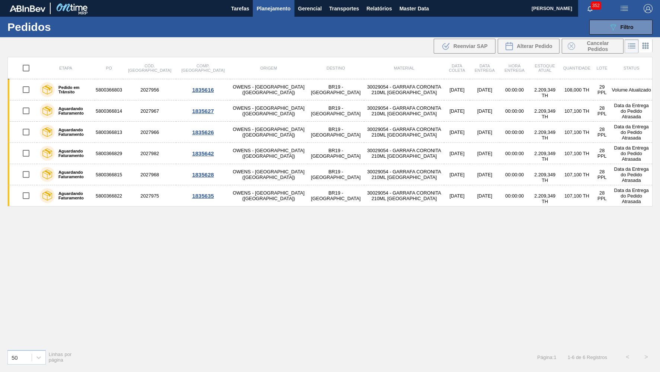 The image size is (660, 372). Describe the element at coordinates (457, 68) in the screenshot. I see `span: Data coleta` at that location.